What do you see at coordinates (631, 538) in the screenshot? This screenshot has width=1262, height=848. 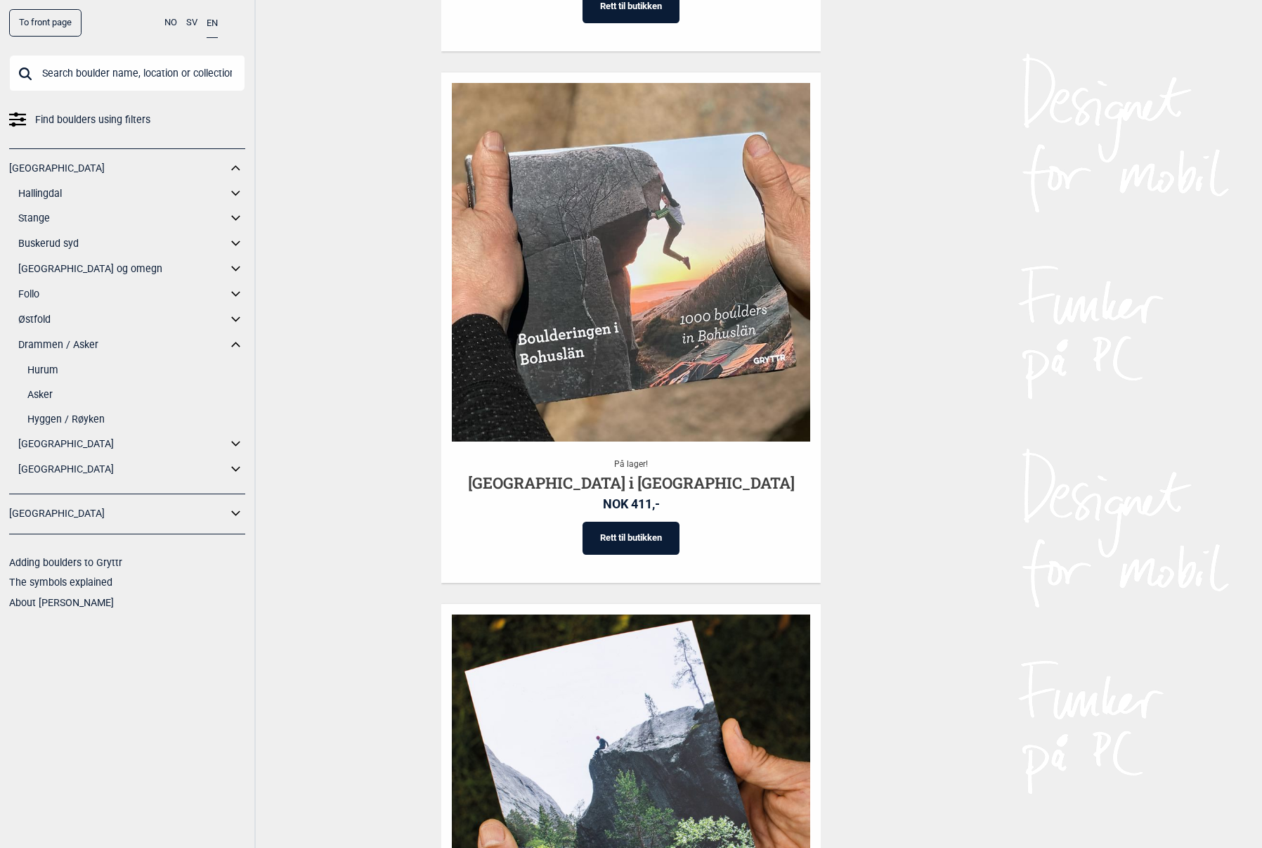 I see `a: Rett til butikken` at bounding box center [631, 538].